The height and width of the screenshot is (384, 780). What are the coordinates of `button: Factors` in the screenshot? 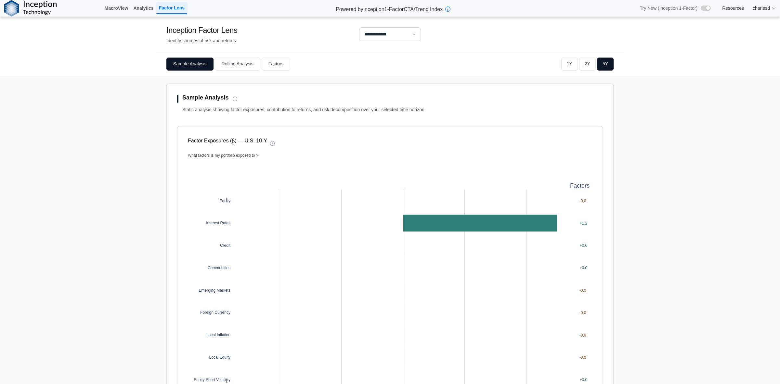 It's located at (276, 64).